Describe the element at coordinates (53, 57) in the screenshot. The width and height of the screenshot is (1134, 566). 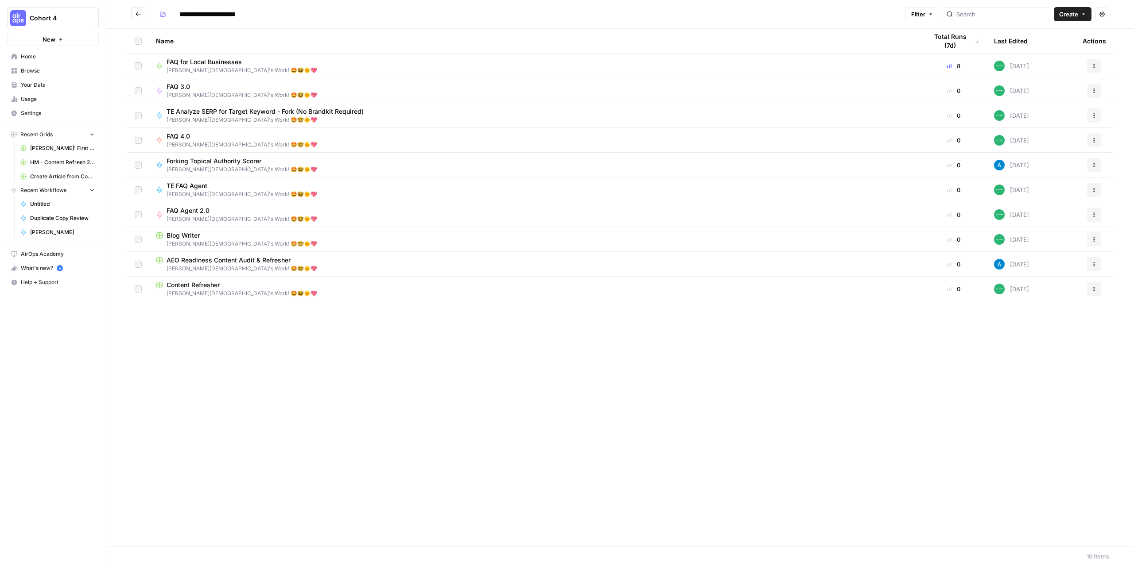
I see `a: Home` at that location.